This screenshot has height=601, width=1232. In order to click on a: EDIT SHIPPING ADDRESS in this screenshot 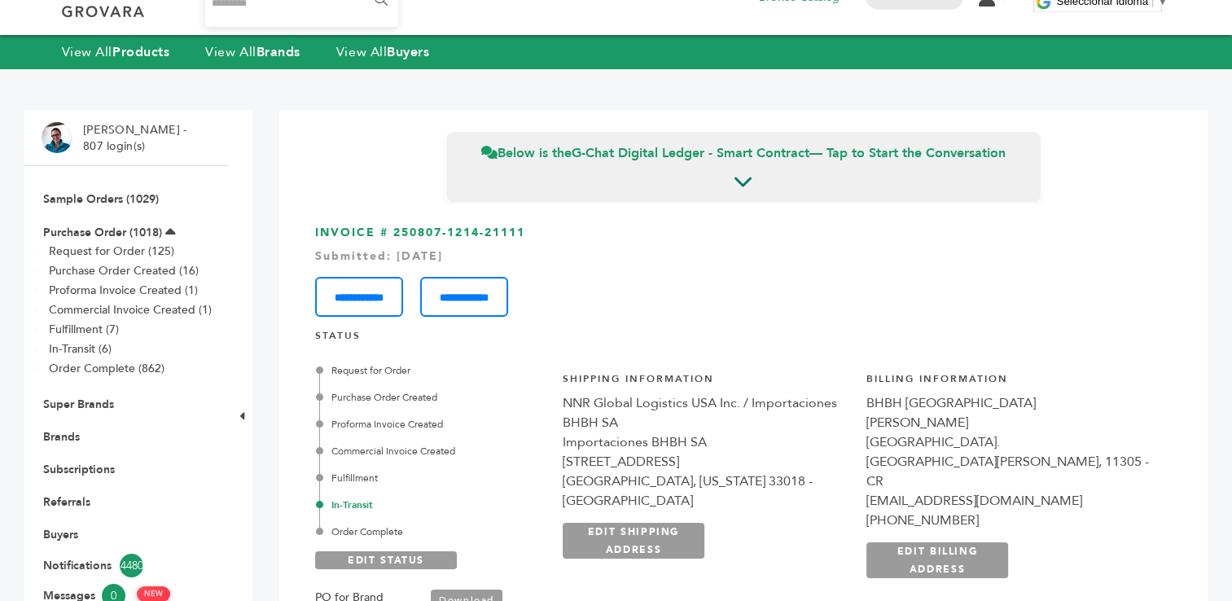, I will do `click(634, 541)`.